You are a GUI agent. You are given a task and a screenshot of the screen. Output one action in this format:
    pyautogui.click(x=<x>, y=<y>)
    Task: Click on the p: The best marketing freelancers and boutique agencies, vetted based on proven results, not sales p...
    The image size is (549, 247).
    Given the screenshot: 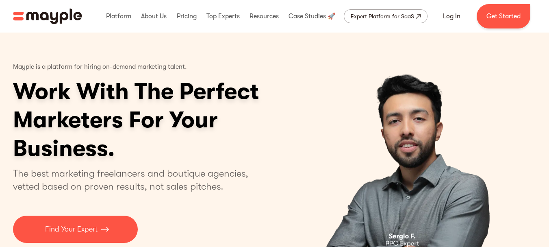 What is the action you would take?
    pyautogui.click(x=135, y=180)
    